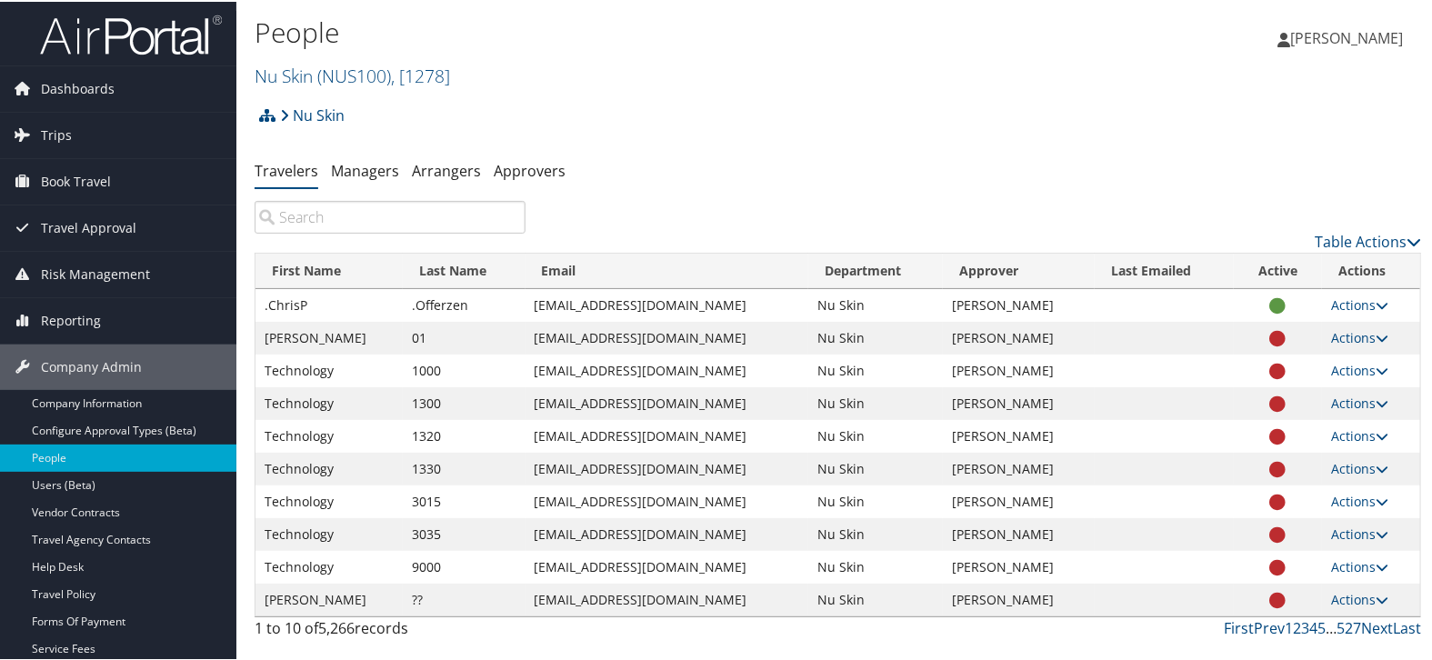 This screenshot has height=660, width=1432. What do you see at coordinates (1288, 626) in the screenshot?
I see `a: 1` at bounding box center [1288, 626].